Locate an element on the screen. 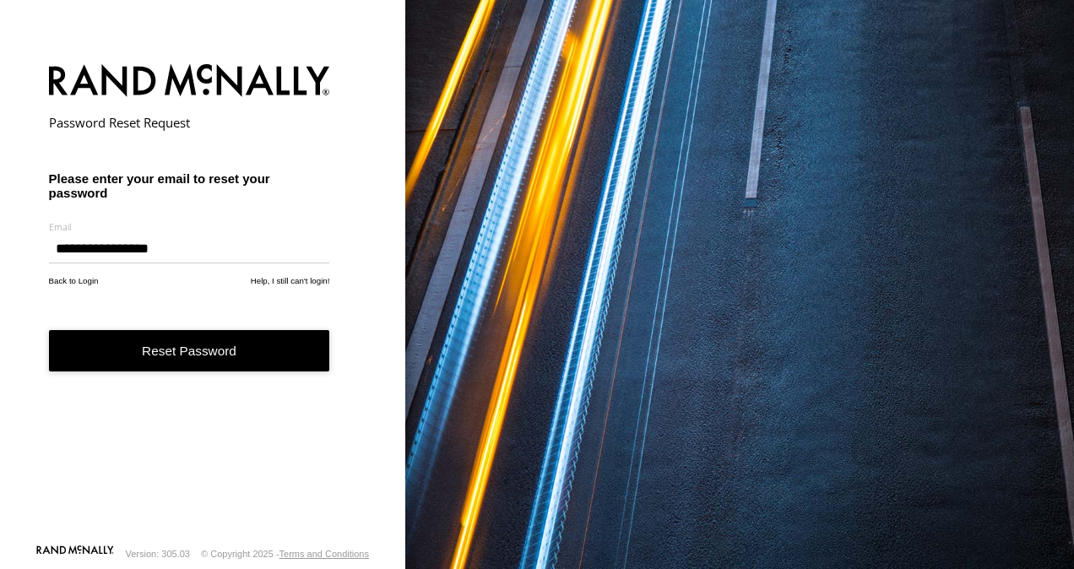 The height and width of the screenshot is (569, 1074). h3: Please enter your email to reset your password is located at coordinates (189, 186).